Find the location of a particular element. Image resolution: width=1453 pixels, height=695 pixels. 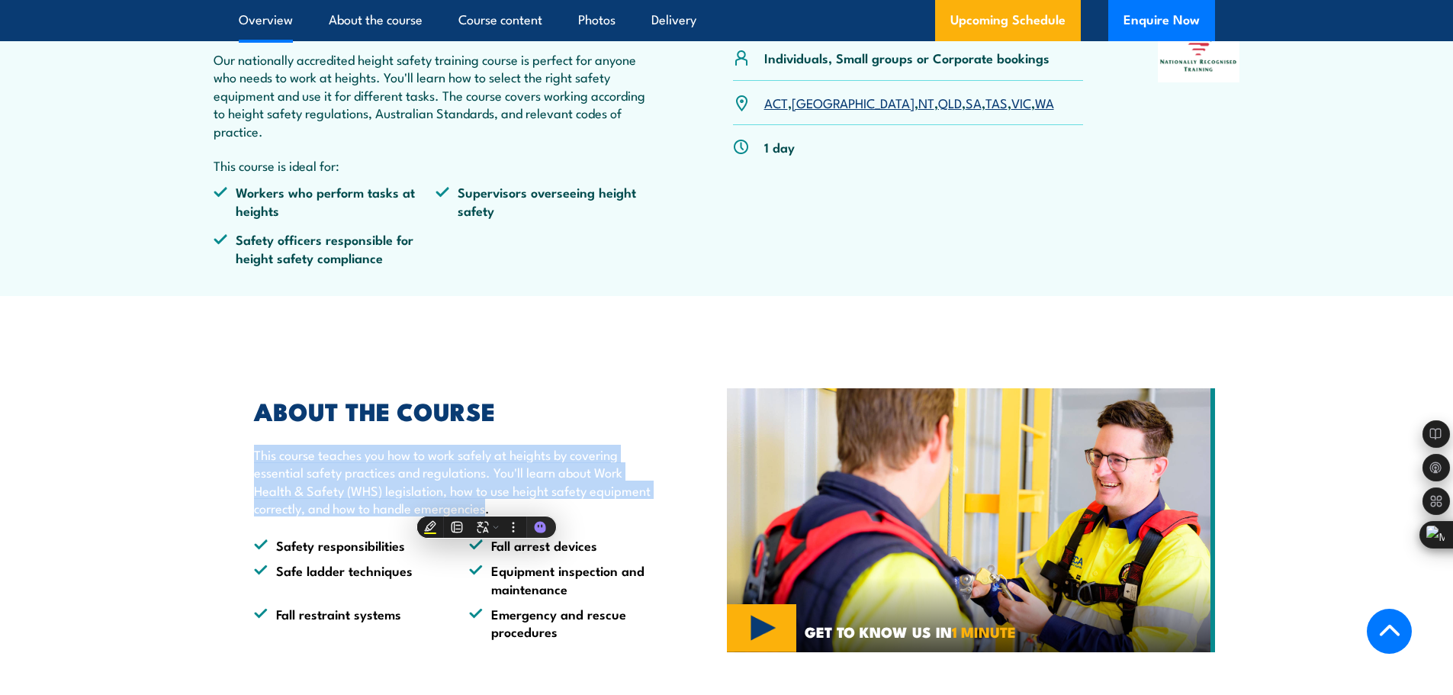

p: Individuals, Small groups or Corporate bookings is located at coordinates (907, 57).